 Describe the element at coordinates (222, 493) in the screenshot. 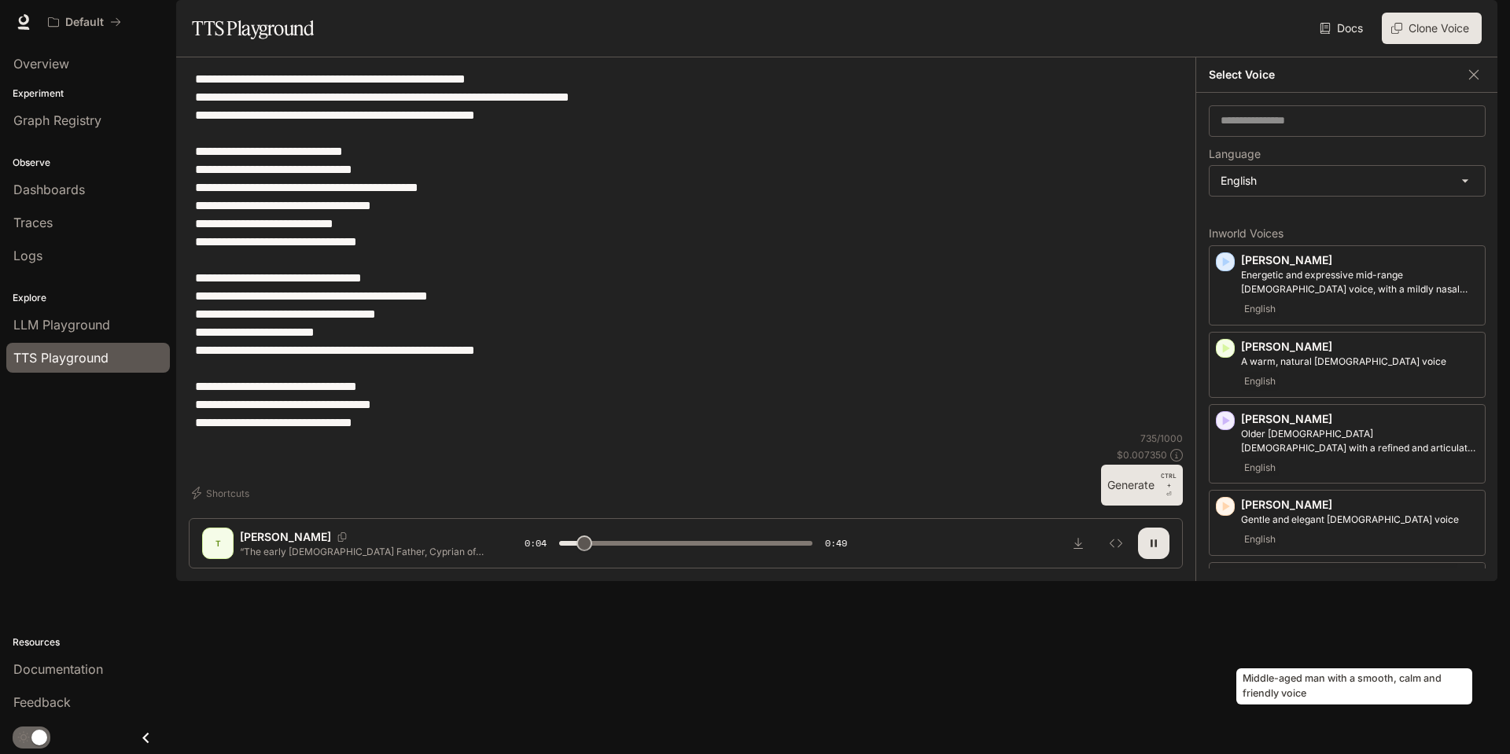

I see `button: Shortcuts` at that location.